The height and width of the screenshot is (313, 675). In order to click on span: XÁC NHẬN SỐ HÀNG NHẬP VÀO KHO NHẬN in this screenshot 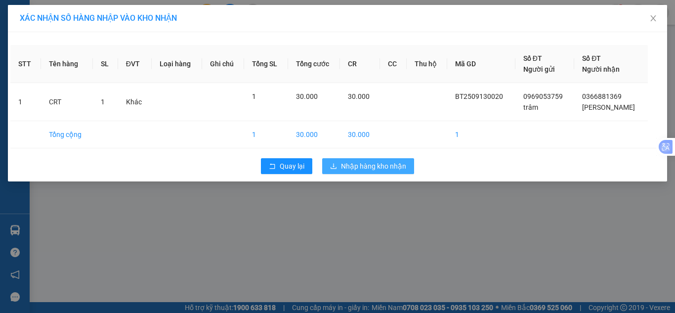, I will do `click(98, 18)`.